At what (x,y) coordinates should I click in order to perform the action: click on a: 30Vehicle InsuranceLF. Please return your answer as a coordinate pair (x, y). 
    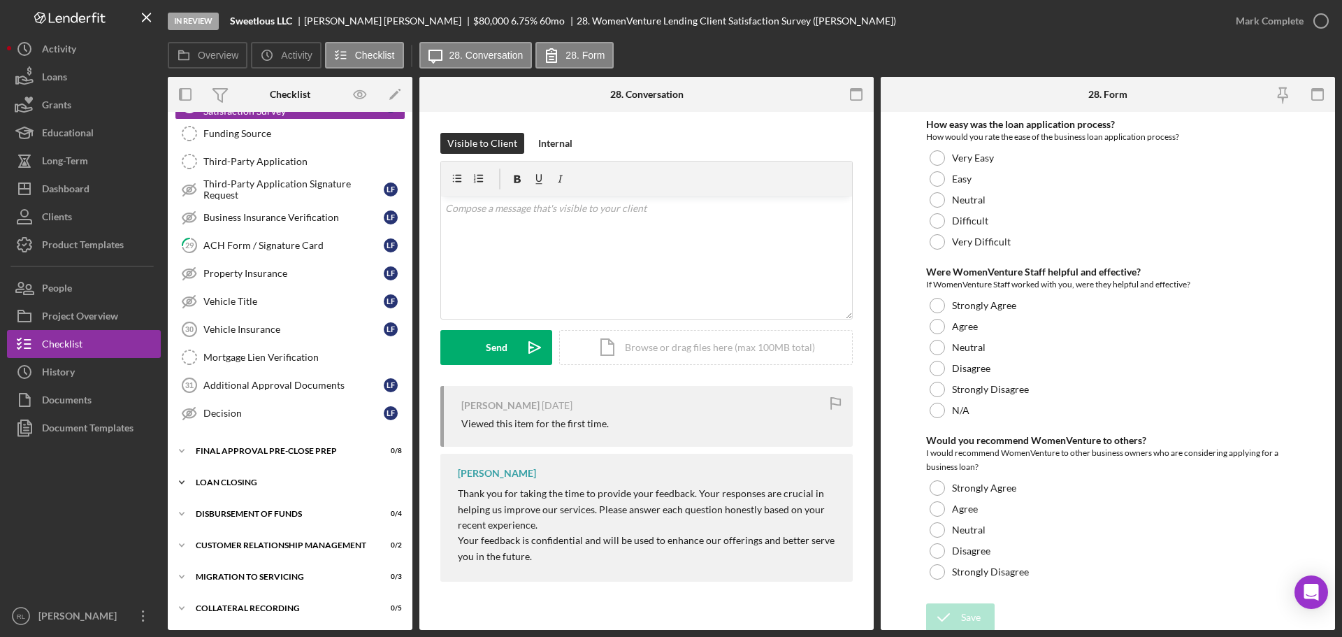
    Looking at the image, I should click on (290, 329).